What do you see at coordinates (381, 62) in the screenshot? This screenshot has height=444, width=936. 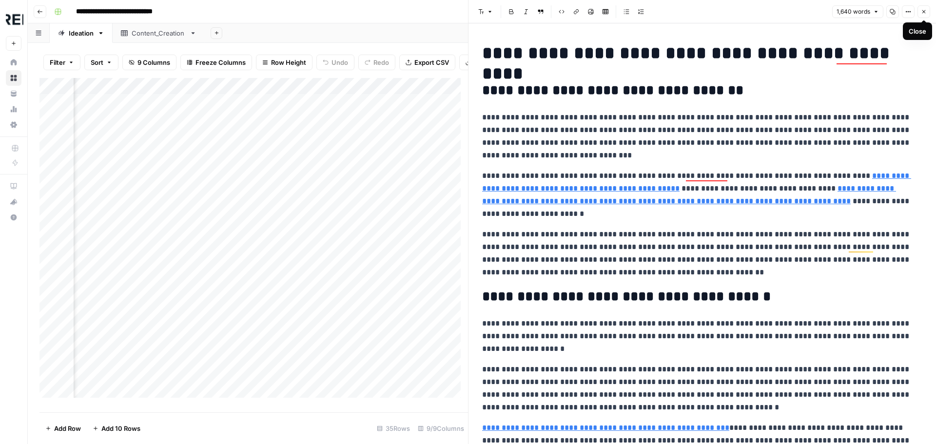 I see `span: Redo` at bounding box center [381, 62].